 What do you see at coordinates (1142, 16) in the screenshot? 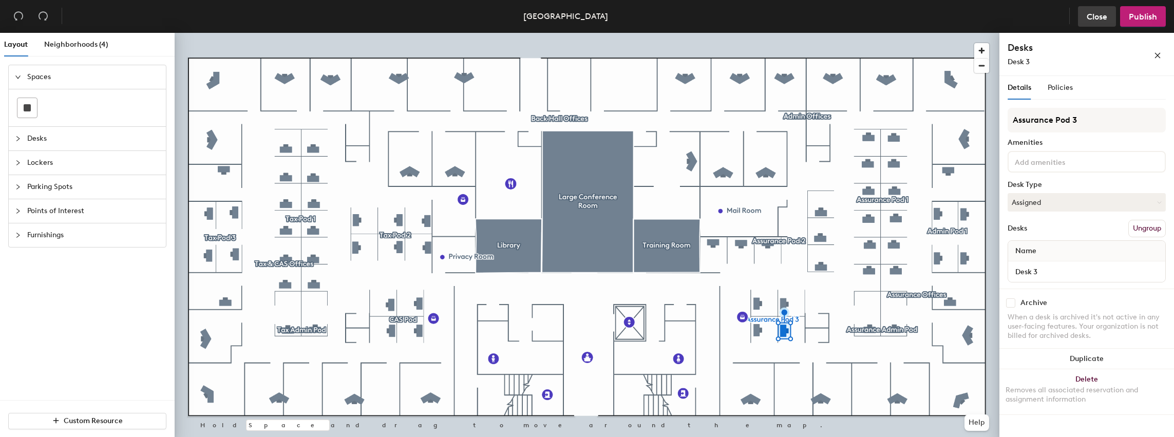
I see `button: Publish` at bounding box center [1142, 16].